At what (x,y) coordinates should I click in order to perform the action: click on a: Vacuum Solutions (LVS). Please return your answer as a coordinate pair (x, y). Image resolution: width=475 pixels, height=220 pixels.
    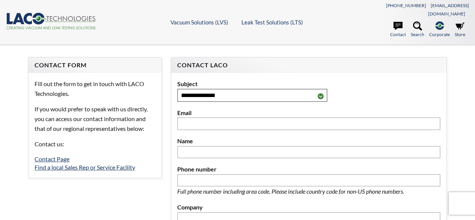
    Looking at the image, I should click on (199, 22).